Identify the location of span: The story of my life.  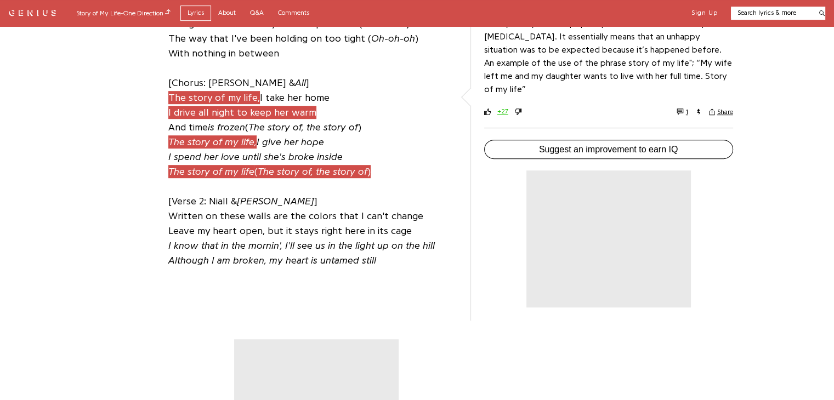
(211, 172).